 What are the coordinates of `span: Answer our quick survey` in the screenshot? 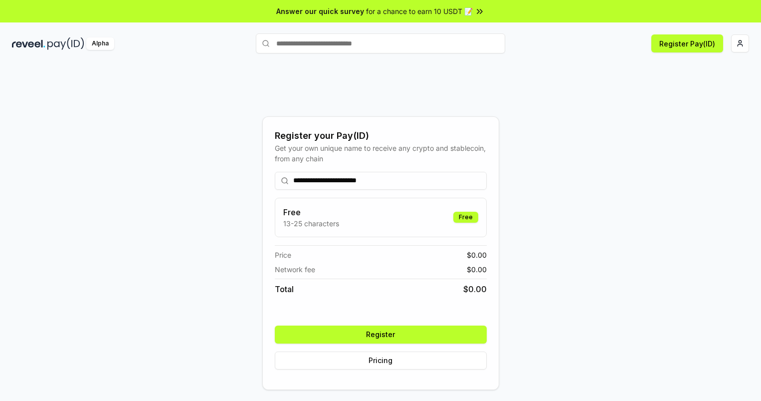 It's located at (320, 11).